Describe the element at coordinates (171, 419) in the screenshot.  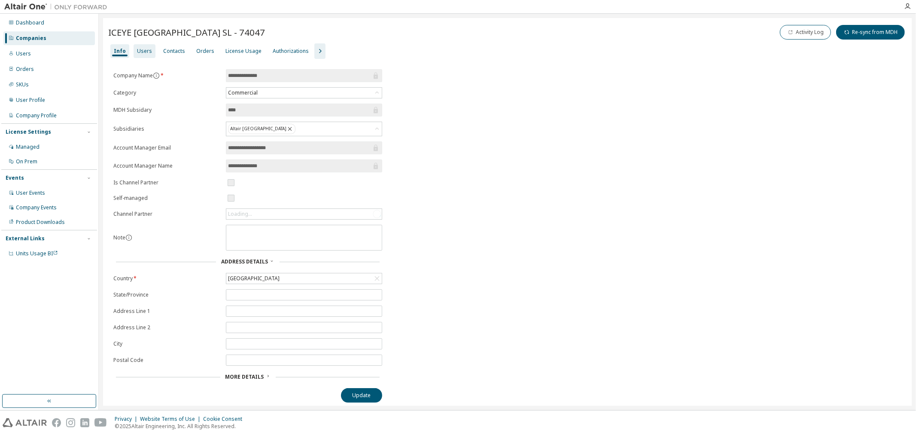
I see `div: Website Terms of Use` at that location.